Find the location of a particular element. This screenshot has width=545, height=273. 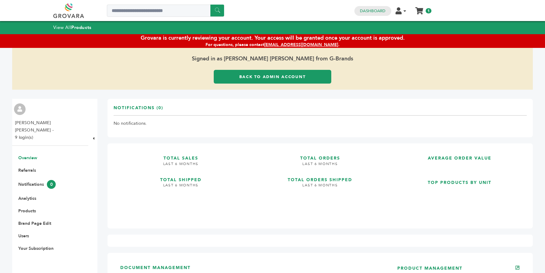

h3: Notifications (0) is located at coordinates (138, 110).